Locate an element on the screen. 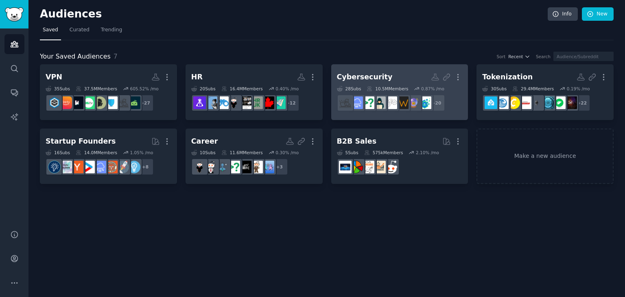  img: Windscribe is located at coordinates (77, 103).